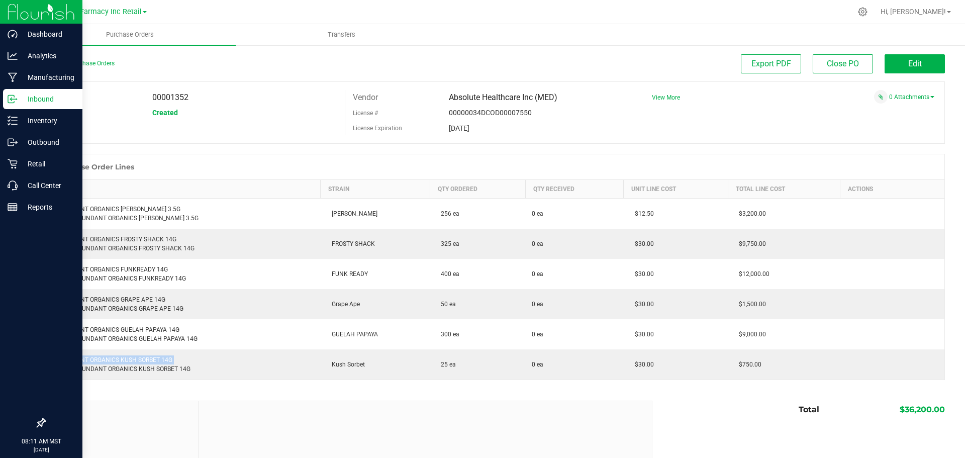 Image resolution: width=965 pixels, height=458 pixels. Describe the element at coordinates (48, 207) in the screenshot. I see `p: Reports` at that location.